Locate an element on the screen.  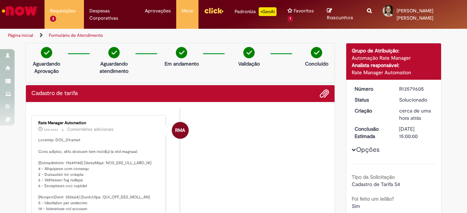
a: Página inicial is located at coordinates (20, 35).